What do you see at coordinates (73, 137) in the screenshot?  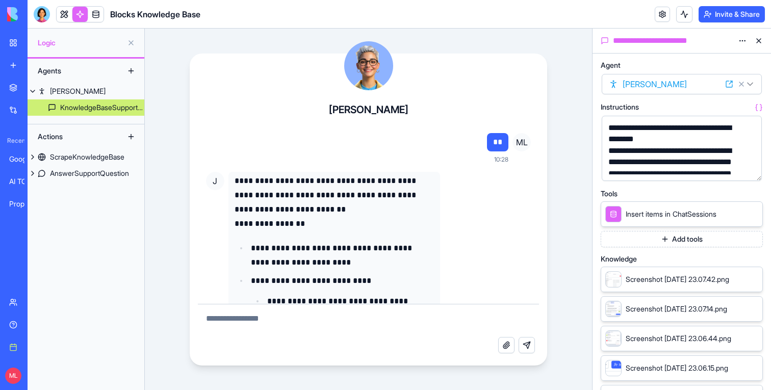 I see `div: Actions` at bounding box center [73, 137].